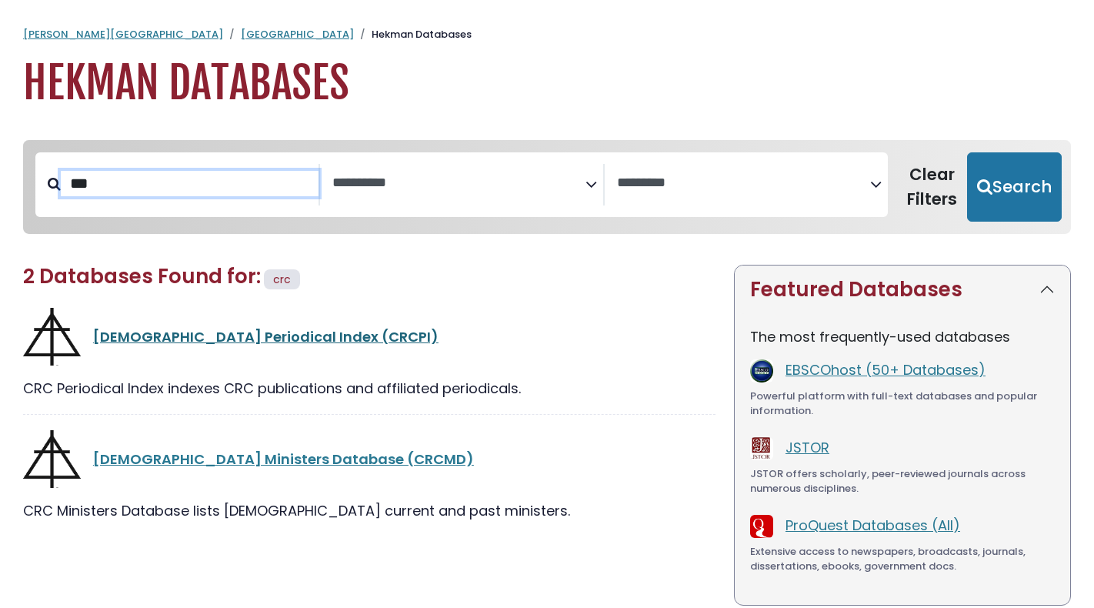  Describe the element at coordinates (885, 369) in the screenshot. I see `a: EBSCOhost (50+ Databases)` at that location.